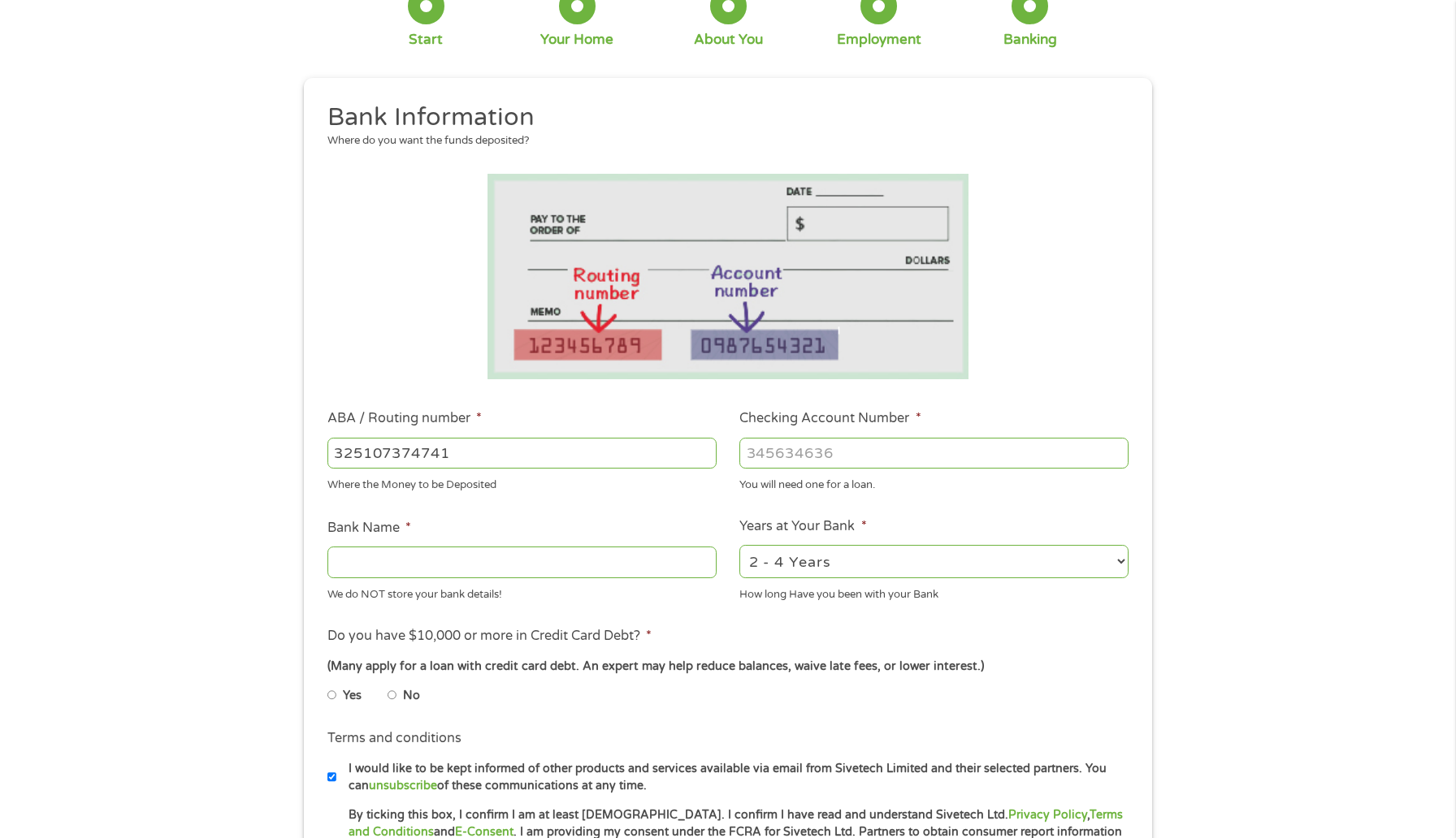 The width and height of the screenshot is (1456, 838). I want to click on div: Your Home, so click(576, 40).